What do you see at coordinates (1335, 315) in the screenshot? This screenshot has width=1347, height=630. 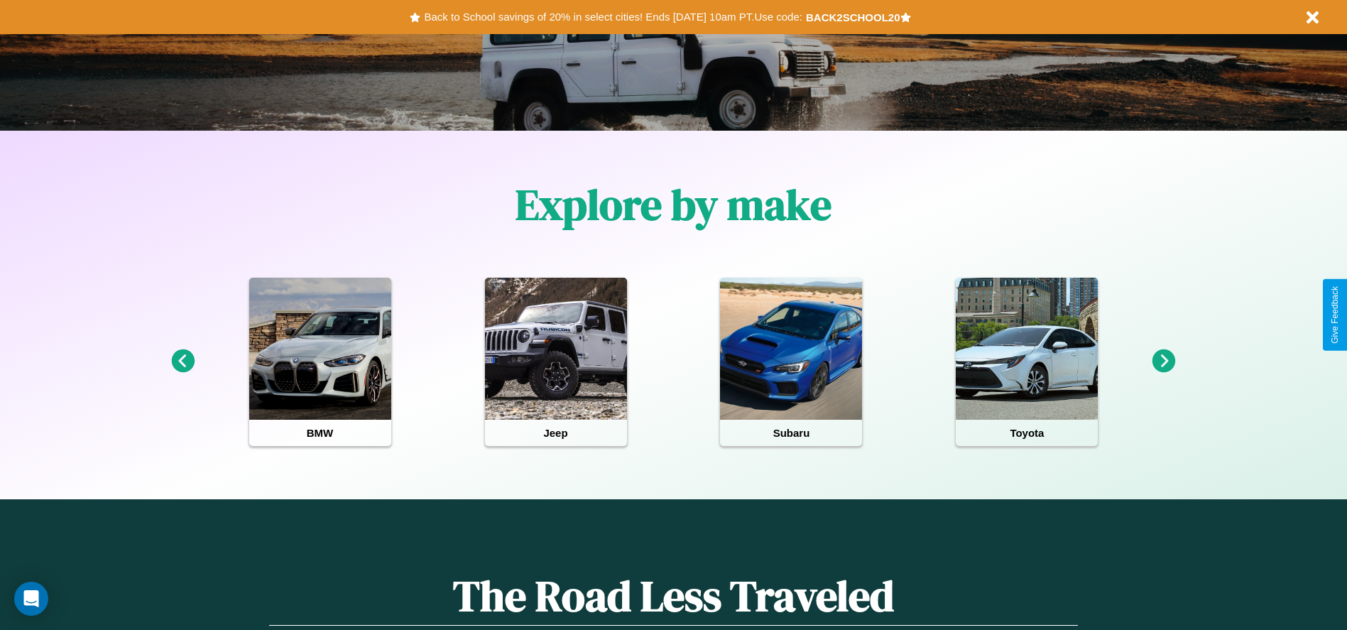 I see `div: Give Feedback` at bounding box center [1335, 315].